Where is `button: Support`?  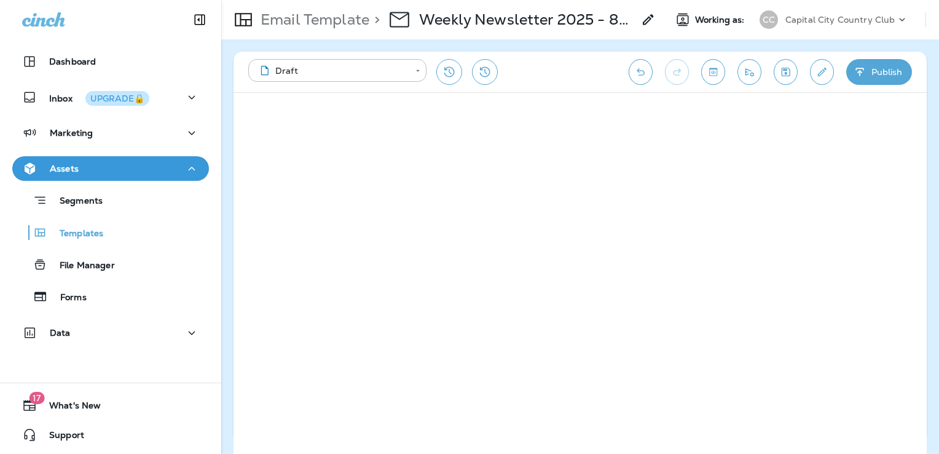 button: Support is located at coordinates (111, 435).